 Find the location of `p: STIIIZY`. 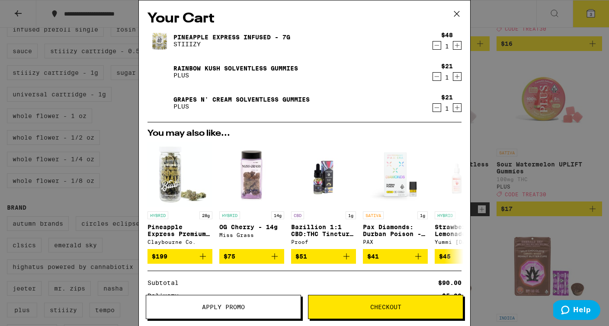

p: STIIIZY is located at coordinates (232, 44).